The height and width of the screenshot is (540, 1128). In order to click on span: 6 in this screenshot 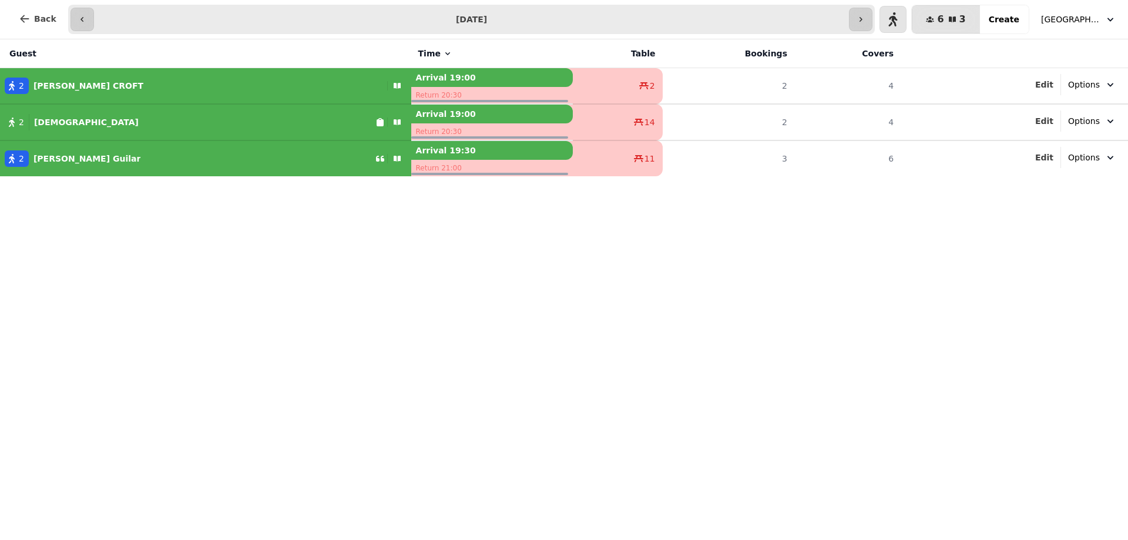, I will do `click(940, 19)`.